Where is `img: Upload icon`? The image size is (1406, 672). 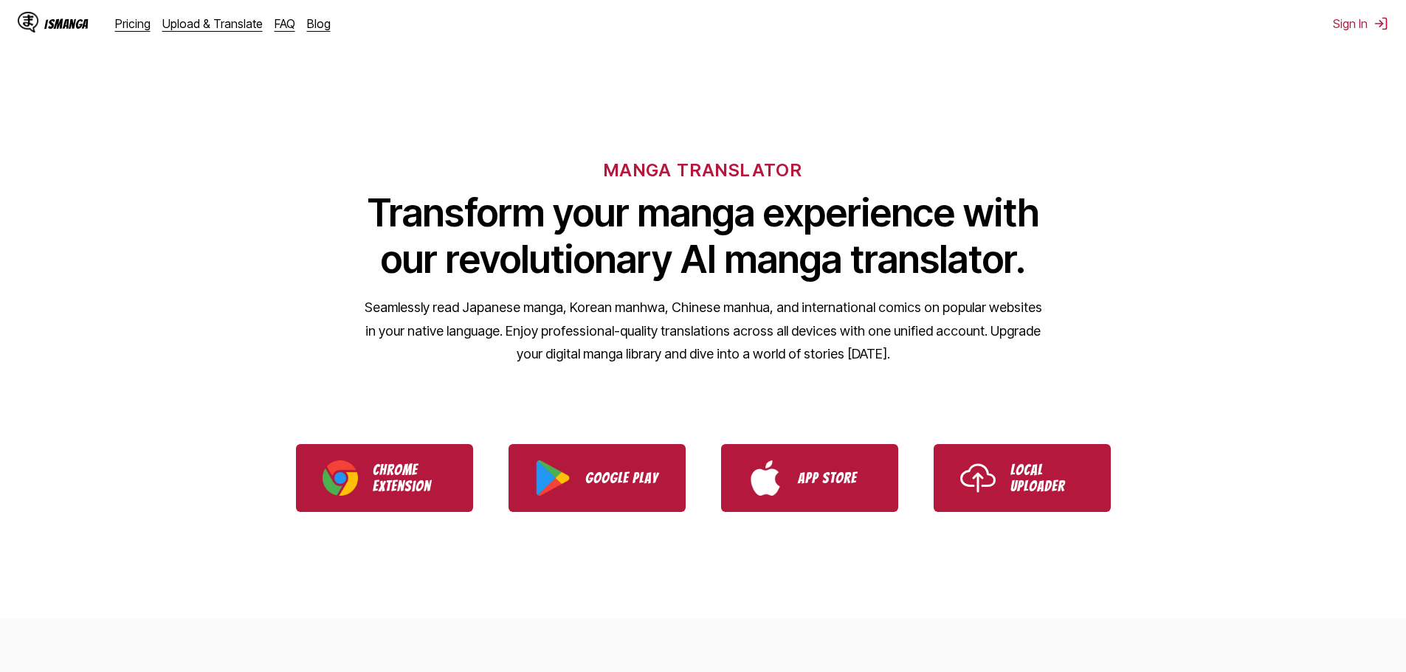
img: Upload icon is located at coordinates (978, 478).